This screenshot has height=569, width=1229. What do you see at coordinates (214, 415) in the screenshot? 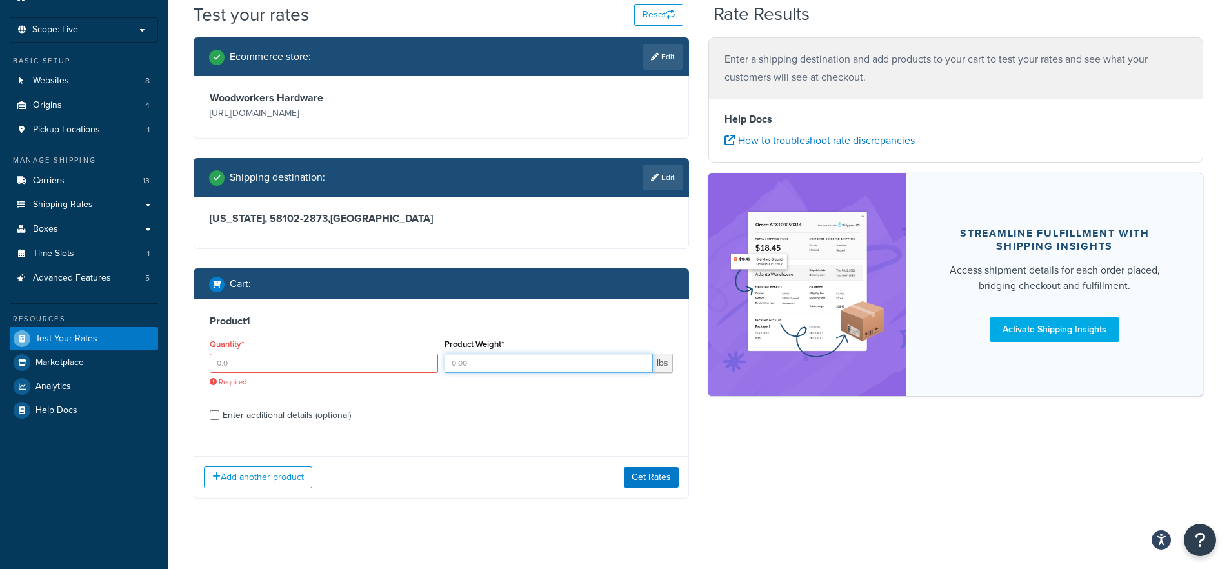
I see `input: Enter additional details (optional)` at bounding box center [214, 415].